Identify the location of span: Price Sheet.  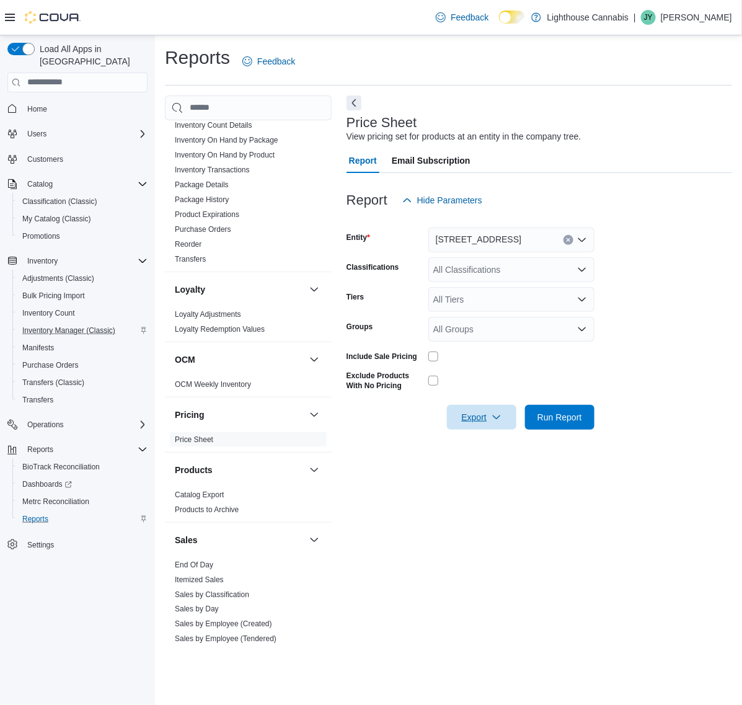
(194, 440).